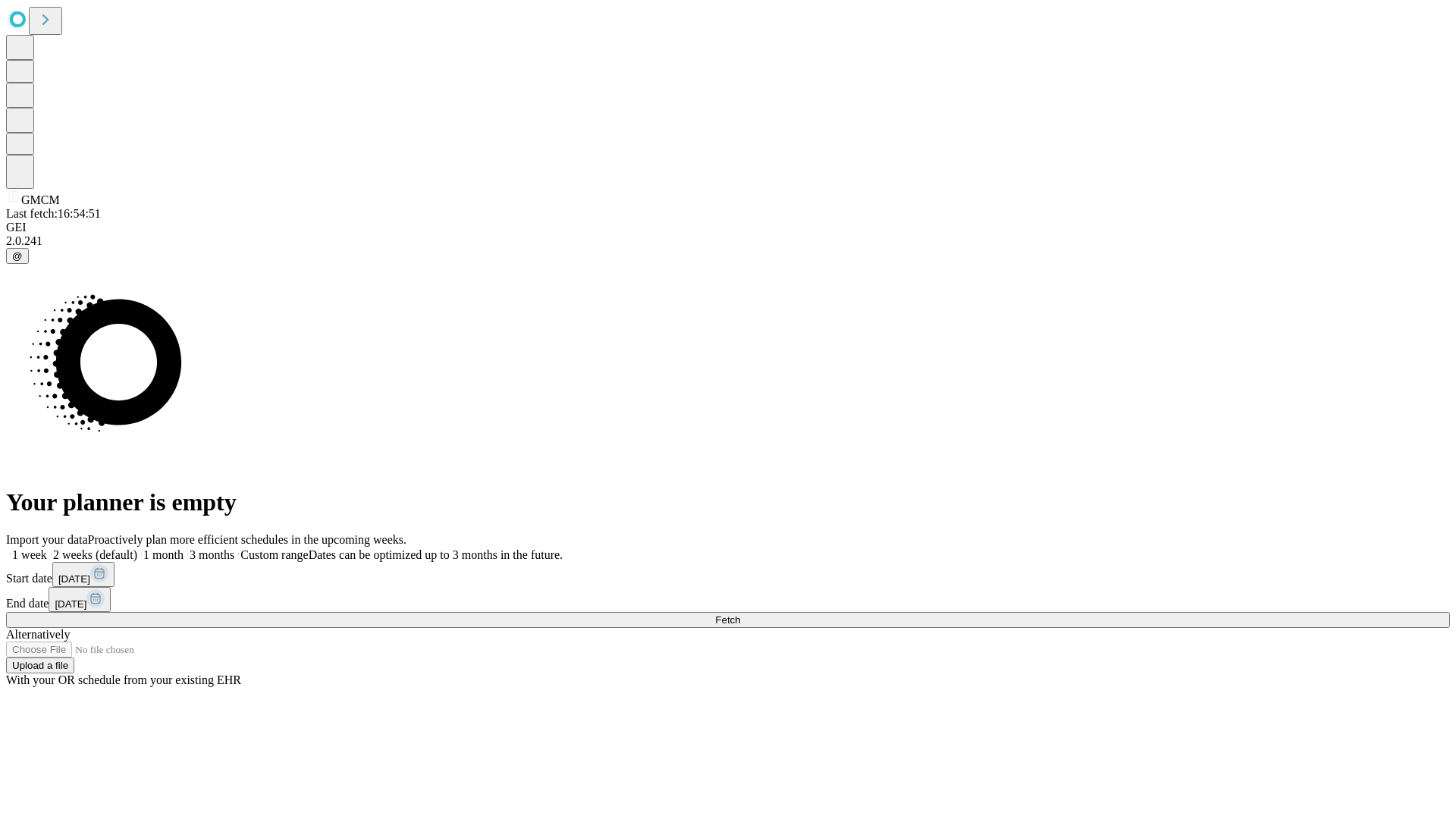 This screenshot has width=1456, height=819. What do you see at coordinates (41, 200) in the screenshot?
I see `span: GMCM` at bounding box center [41, 200].